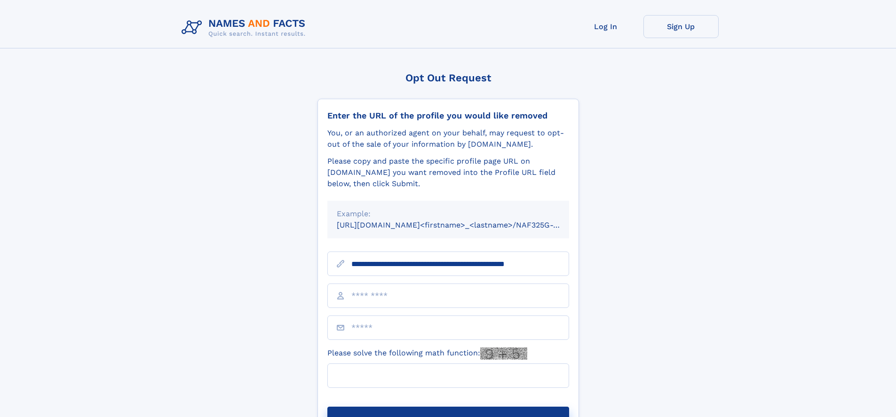  I want to click on img: Logo Names and Facts, so click(245, 28).